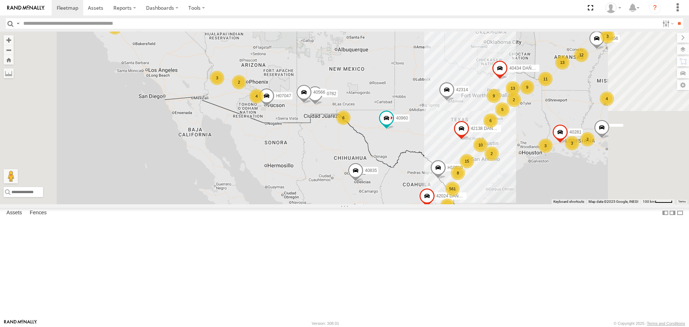 The image size is (689, 327). Describe the element at coordinates (458, 173) in the screenshot. I see `div: 8` at that location.